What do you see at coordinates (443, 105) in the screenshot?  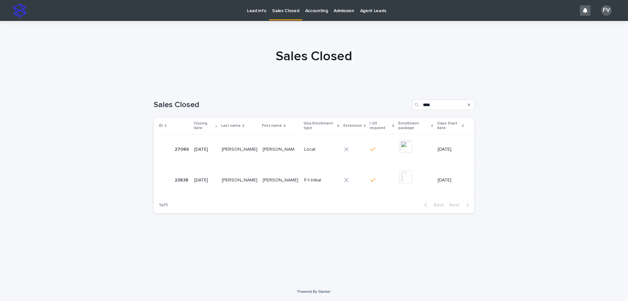 I see `div: Search` at bounding box center [443, 105].